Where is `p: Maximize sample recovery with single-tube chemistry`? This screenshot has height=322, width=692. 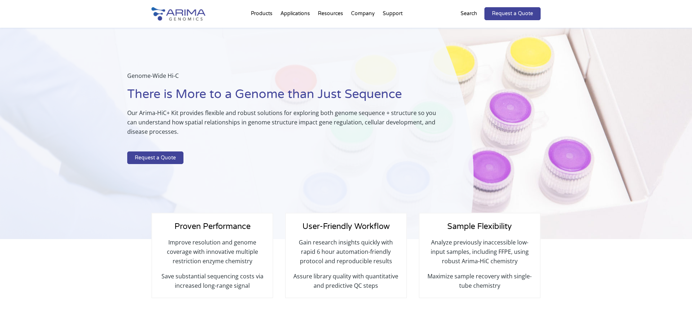
p: Maximize sample recovery with single-tube chemistry is located at coordinates (480, 281).